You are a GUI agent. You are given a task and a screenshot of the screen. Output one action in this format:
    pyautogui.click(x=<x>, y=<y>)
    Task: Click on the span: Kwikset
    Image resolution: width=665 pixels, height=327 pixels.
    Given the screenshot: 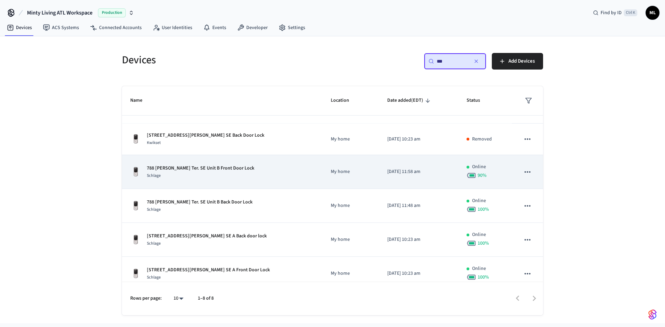 What is the action you would take?
    pyautogui.click(x=154, y=143)
    